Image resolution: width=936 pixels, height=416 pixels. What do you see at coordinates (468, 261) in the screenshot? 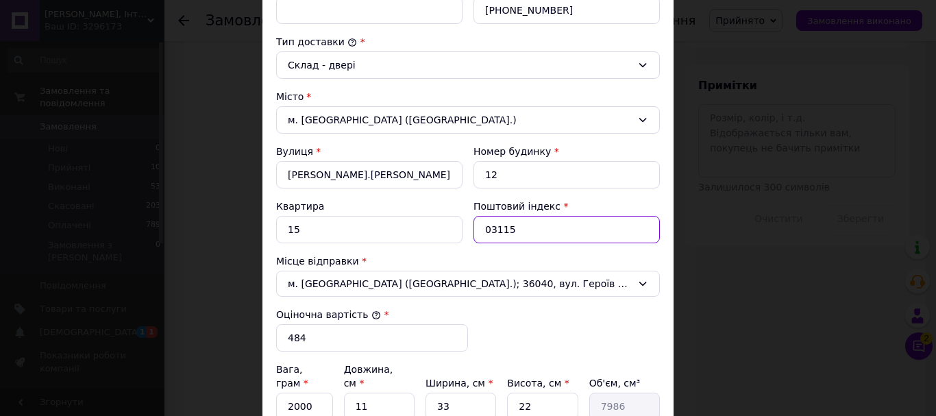
I see `div: Місце відправки` at bounding box center [468, 261].